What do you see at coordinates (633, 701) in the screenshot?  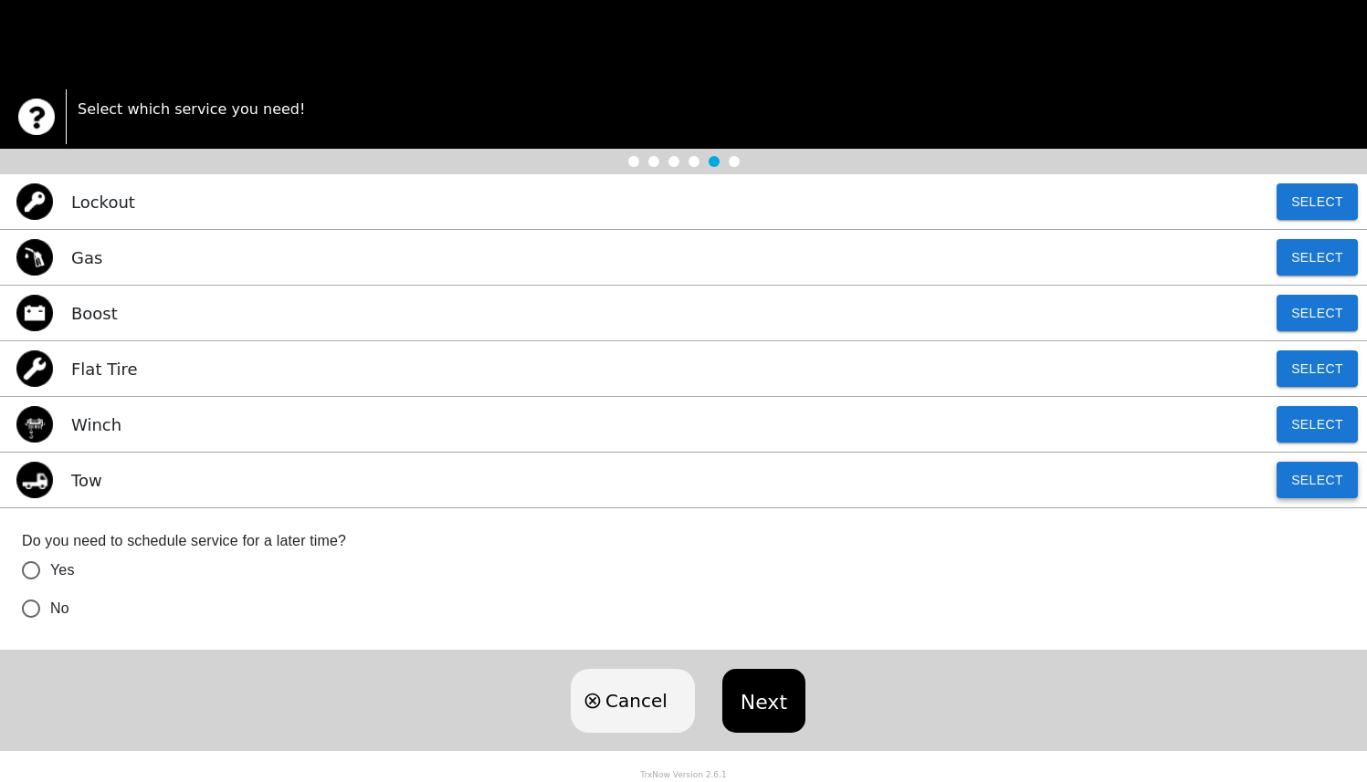 I see `button: Cancel` at bounding box center [633, 701].